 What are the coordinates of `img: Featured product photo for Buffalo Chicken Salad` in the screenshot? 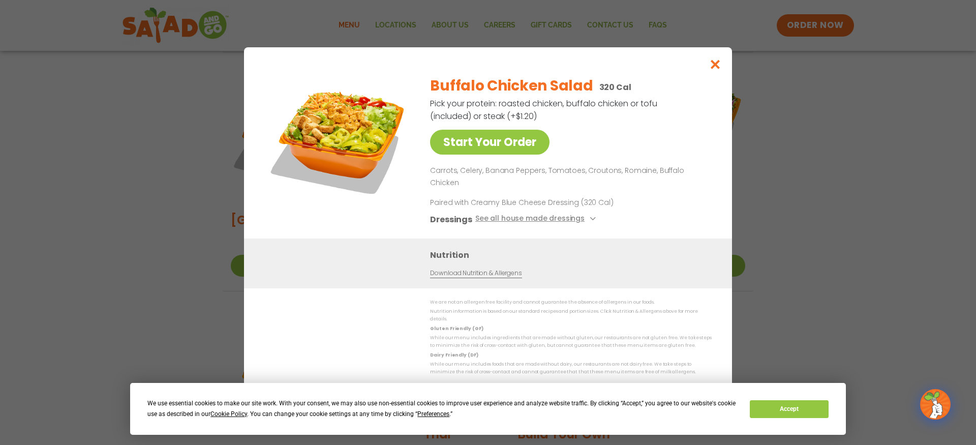 It's located at (338, 139).